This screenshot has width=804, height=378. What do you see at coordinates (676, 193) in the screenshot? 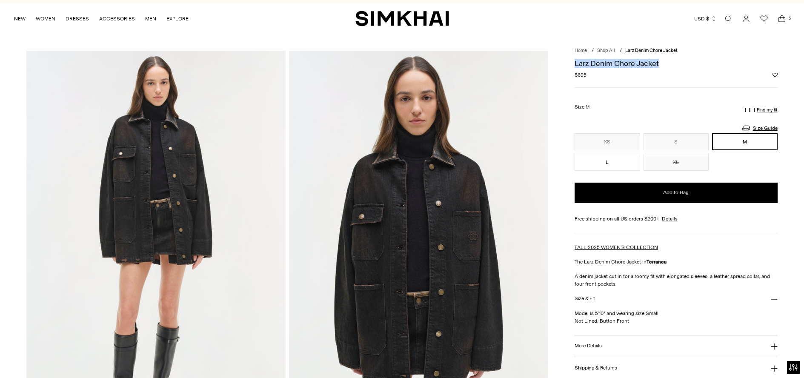
I see `button: Add to Bag` at bounding box center [676, 193].